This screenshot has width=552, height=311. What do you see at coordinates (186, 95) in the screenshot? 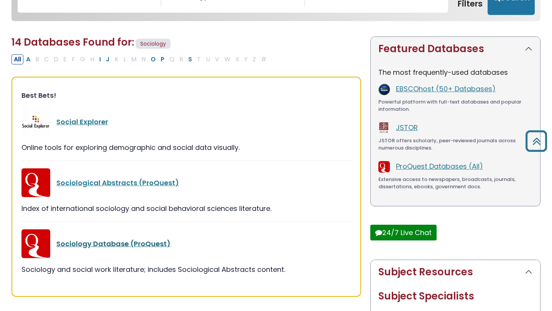
I see `h3: Best Bets!` at bounding box center [186, 95].